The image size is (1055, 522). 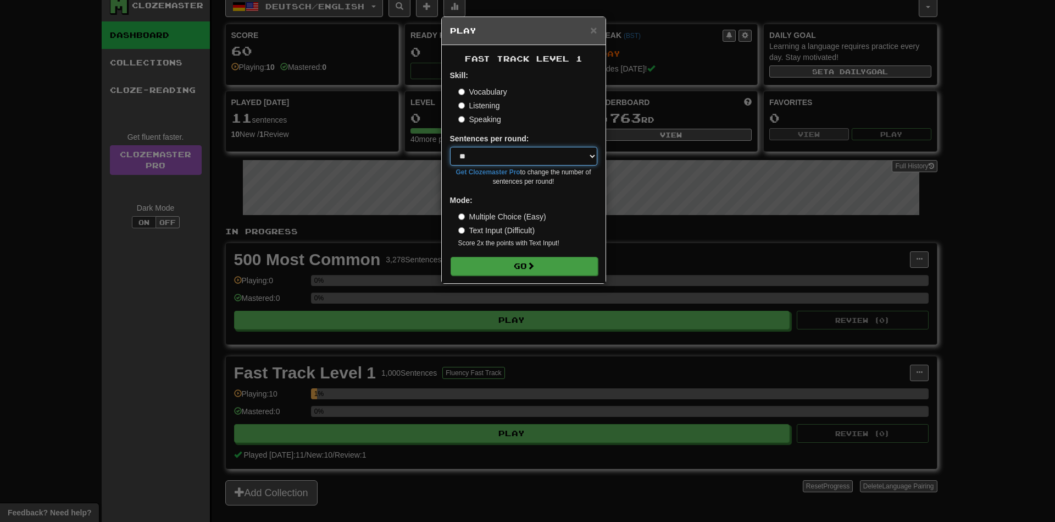 What do you see at coordinates (497, 230) in the screenshot?
I see `label: Text Input (Difficult)` at bounding box center [497, 230].